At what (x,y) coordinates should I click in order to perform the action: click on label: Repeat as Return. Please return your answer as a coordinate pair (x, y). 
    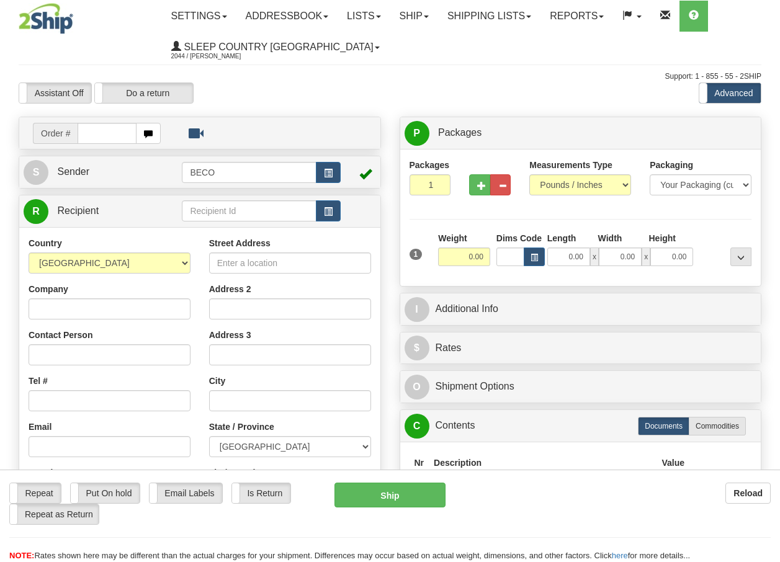
    Looking at the image, I should click on (54, 514).